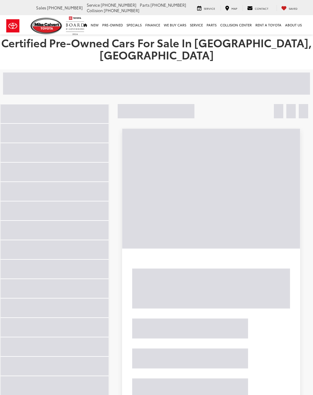 The width and height of the screenshot is (313, 395). What do you see at coordinates (293, 8) in the screenshot?
I see `span: Saved` at bounding box center [293, 8].